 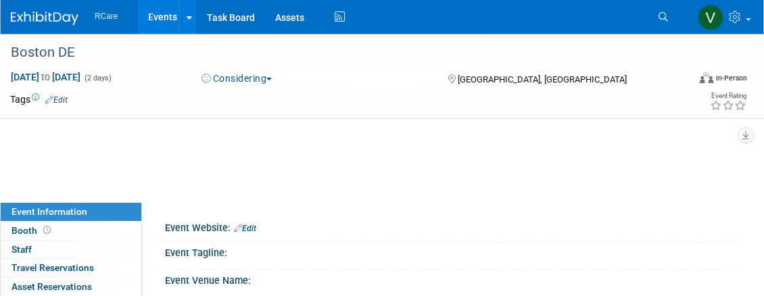 I want to click on span: Asset Reservations, so click(x=51, y=287).